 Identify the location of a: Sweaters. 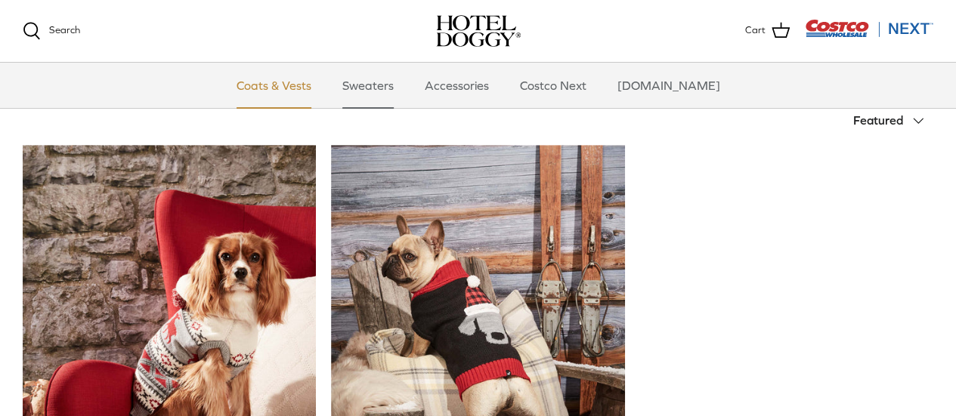
(368, 85).